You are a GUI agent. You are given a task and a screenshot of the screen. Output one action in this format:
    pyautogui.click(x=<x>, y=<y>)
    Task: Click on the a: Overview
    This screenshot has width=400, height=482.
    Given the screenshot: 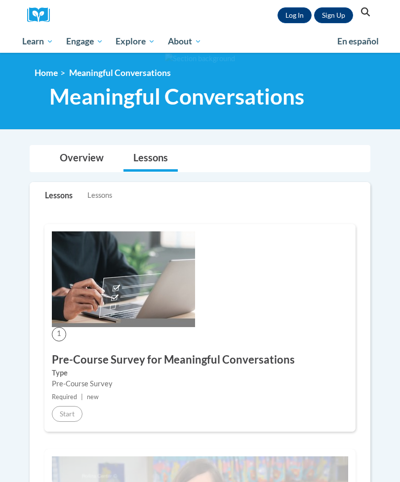 What is the action you would take?
    pyautogui.click(x=81, y=159)
    